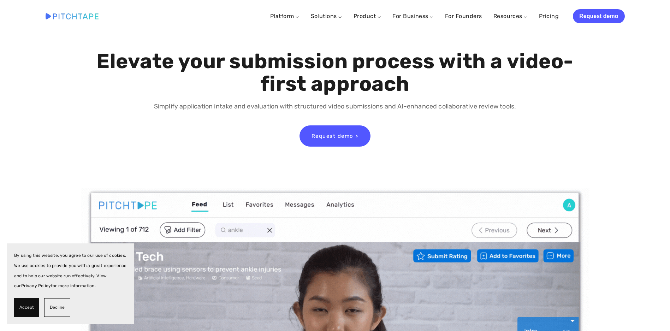 The width and height of the screenshot is (670, 331). What do you see at coordinates (549, 16) in the screenshot?
I see `a: Pricing` at bounding box center [549, 16].